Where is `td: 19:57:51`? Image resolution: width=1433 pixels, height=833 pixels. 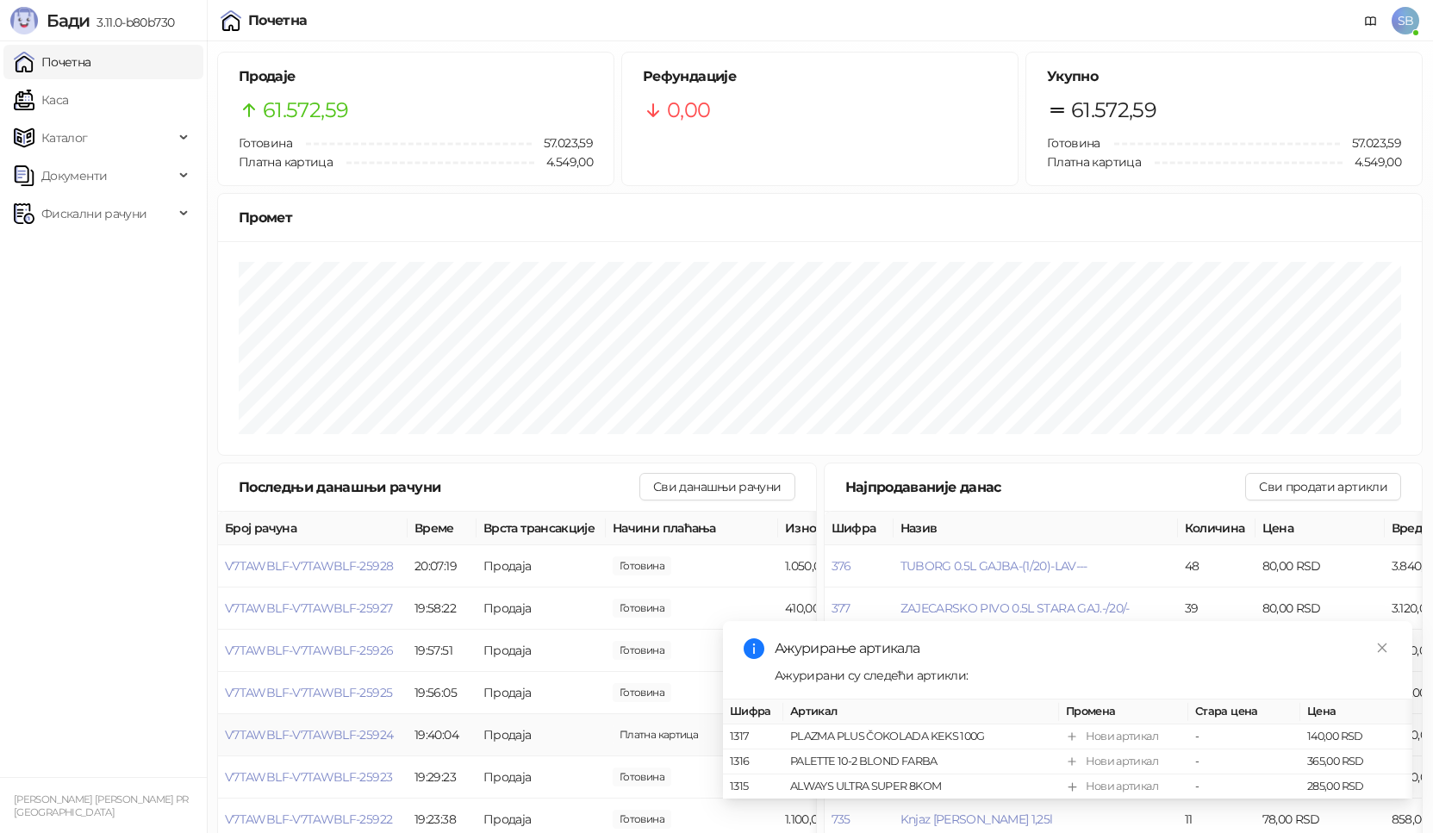 td: 19:57:51 is located at coordinates (442, 651).